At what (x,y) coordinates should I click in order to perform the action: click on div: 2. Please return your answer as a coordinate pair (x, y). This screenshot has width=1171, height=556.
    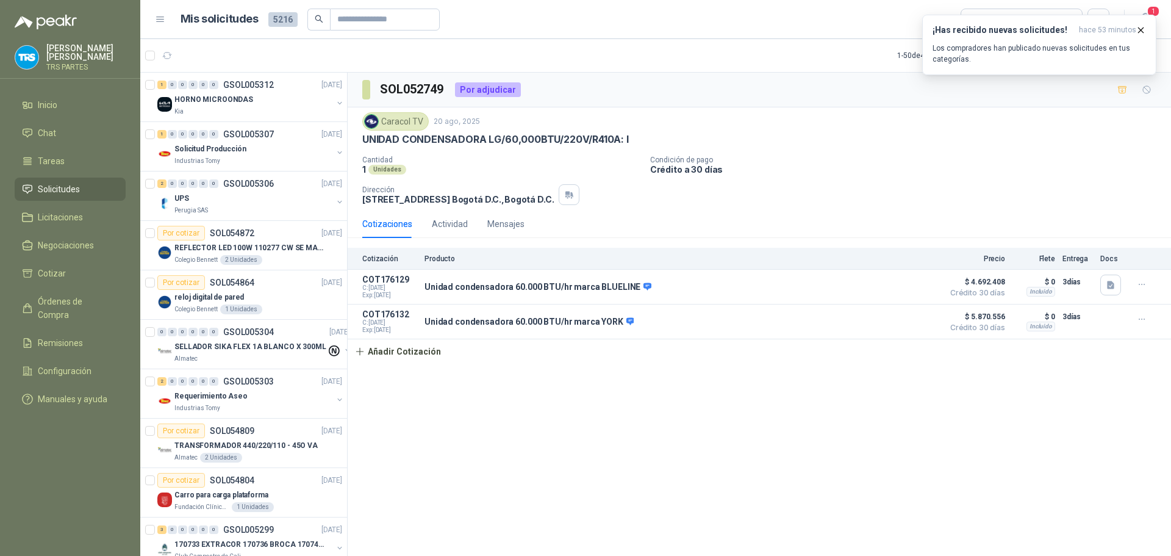
    Looking at the image, I should click on (162, 184).